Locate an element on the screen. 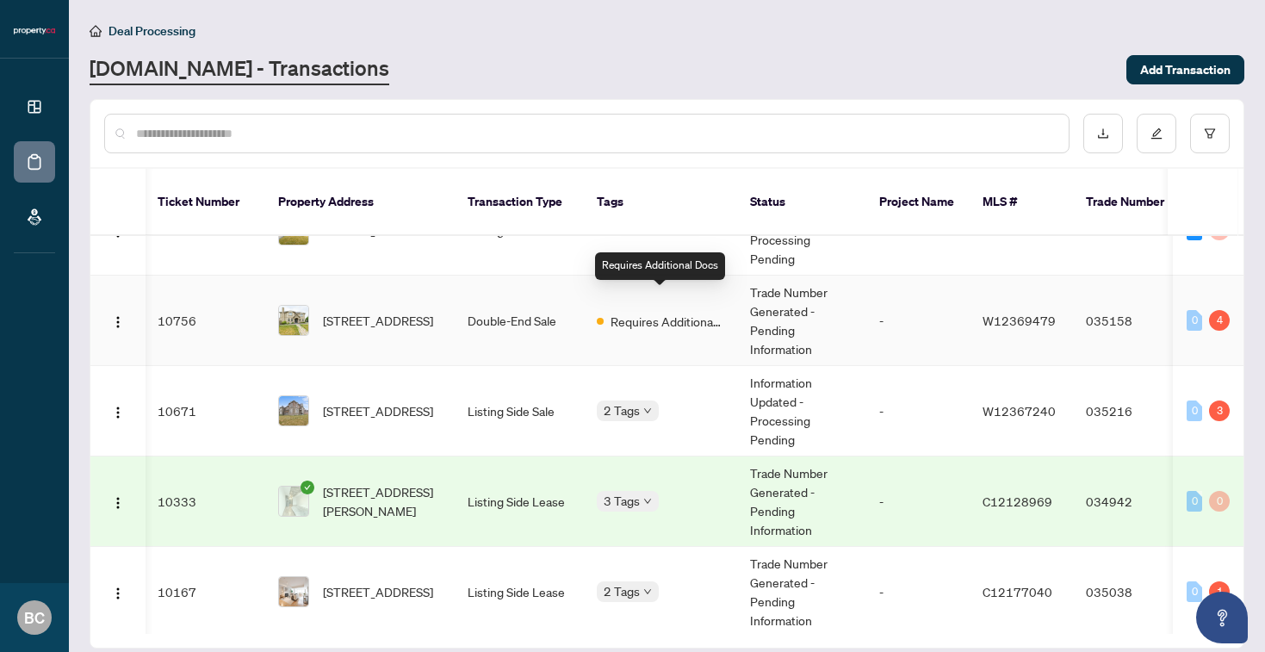 The width and height of the screenshot is (1265, 652). span: Requires Additional Docs is located at coordinates (667, 321).